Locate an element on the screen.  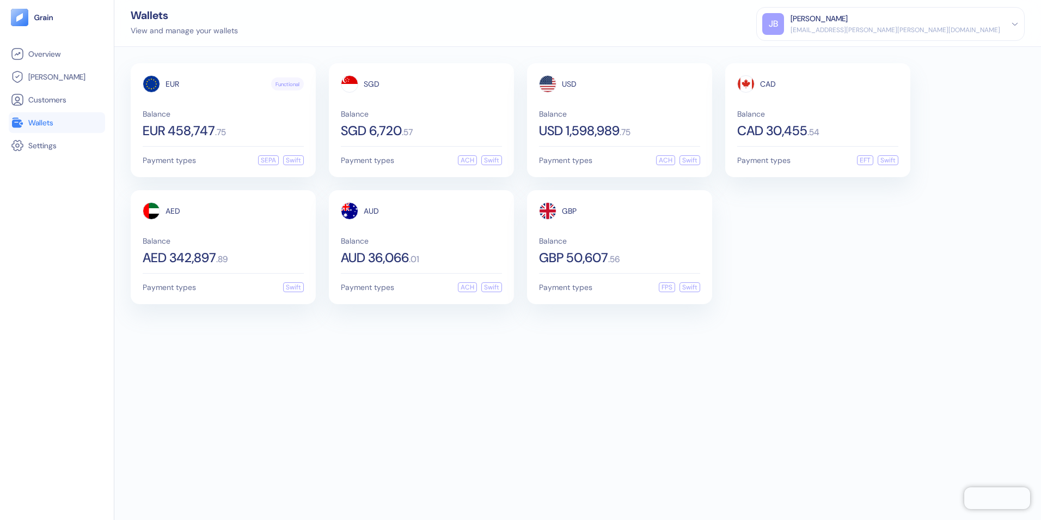
span: SGD is located at coordinates (371, 84).